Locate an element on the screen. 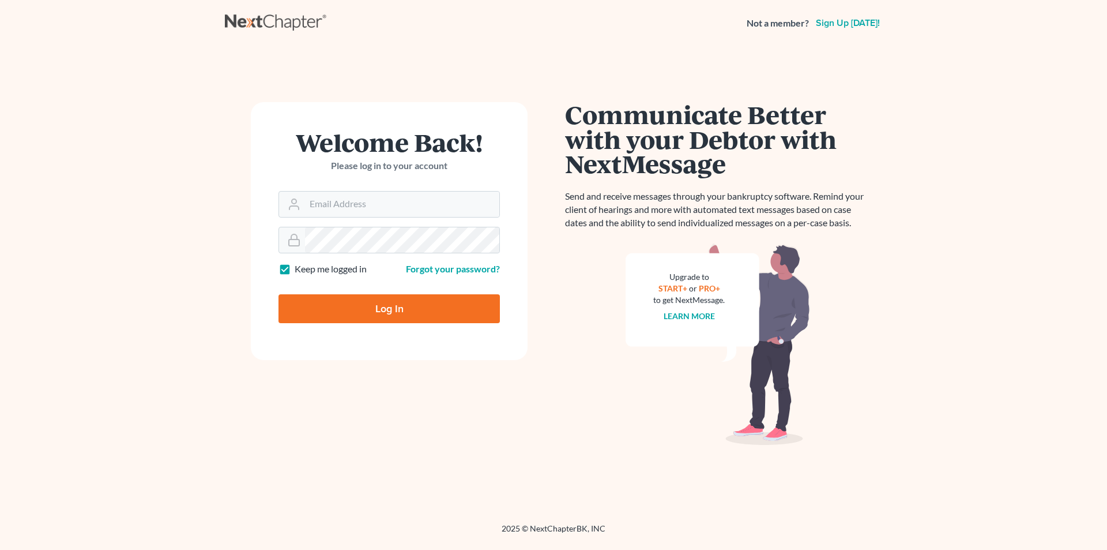  a: START+ is located at coordinates (673, 288).